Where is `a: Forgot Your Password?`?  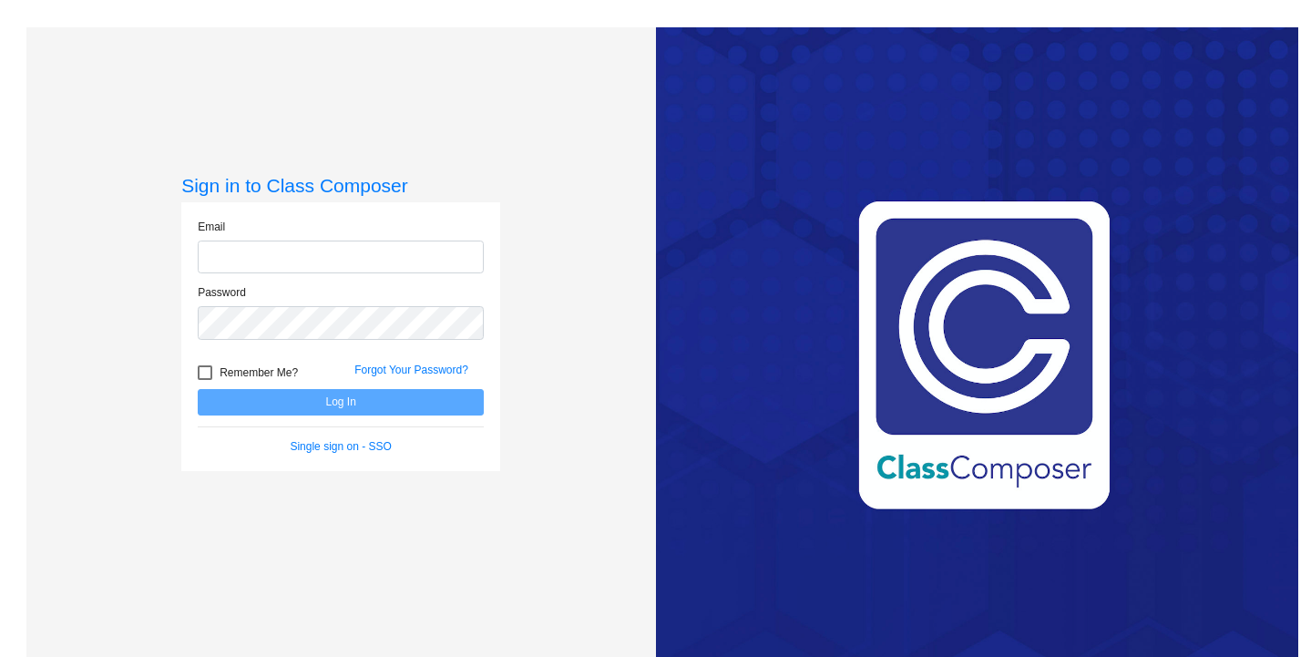
a: Forgot Your Password? is located at coordinates (411, 370).